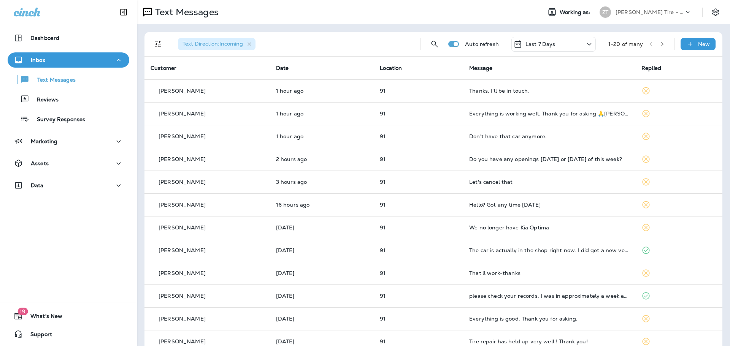 The image size is (730, 346). What do you see at coordinates (158, 44) in the screenshot?
I see `button: Filters` at bounding box center [158, 44].